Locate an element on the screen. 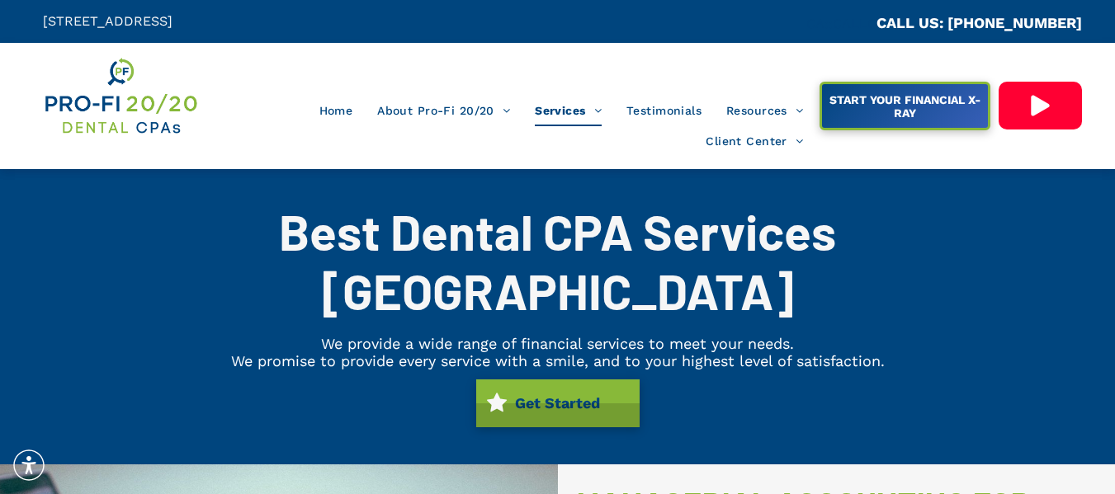  a: START YOUR FINANCIAL X-RAY is located at coordinates (905, 106).